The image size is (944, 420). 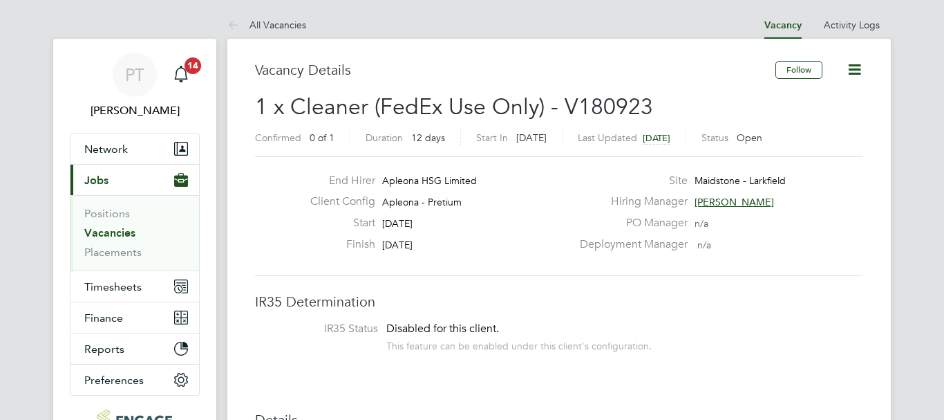 I want to click on span: Jobs, so click(x=96, y=180).